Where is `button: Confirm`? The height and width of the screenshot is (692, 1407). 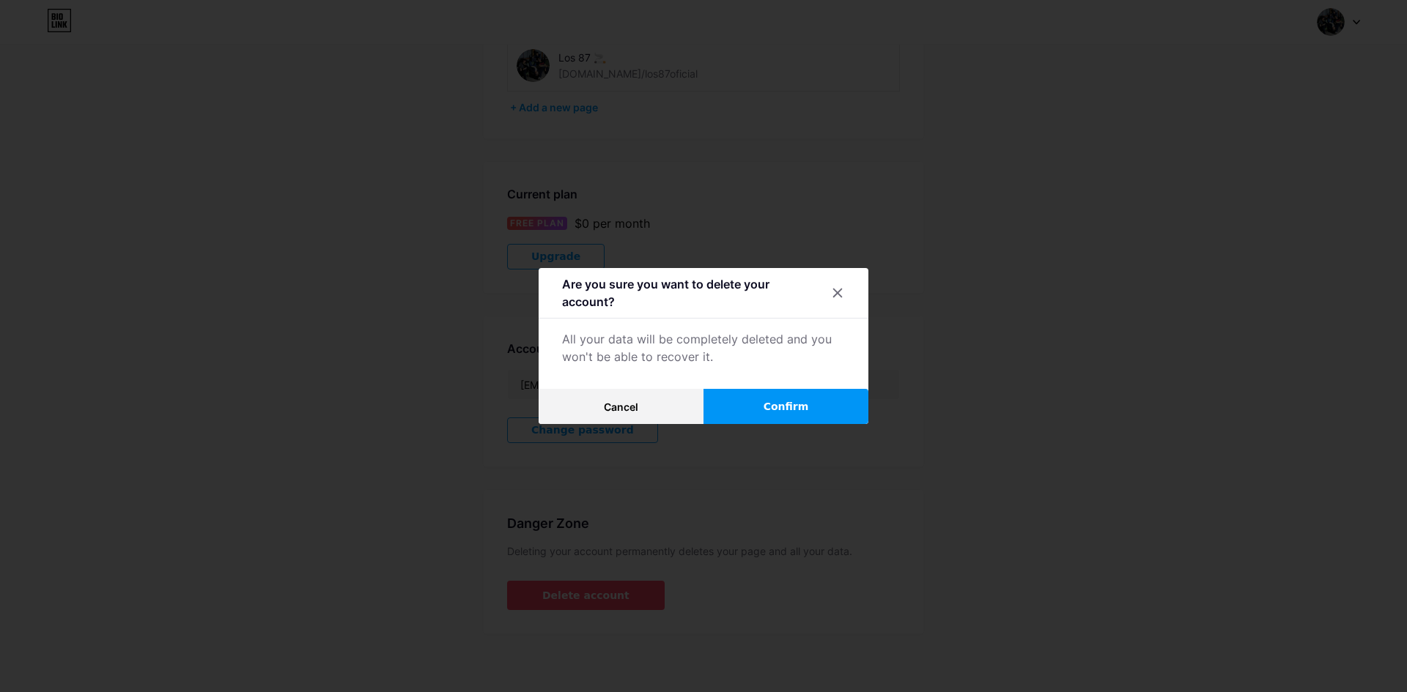 button: Confirm is located at coordinates (785, 407).